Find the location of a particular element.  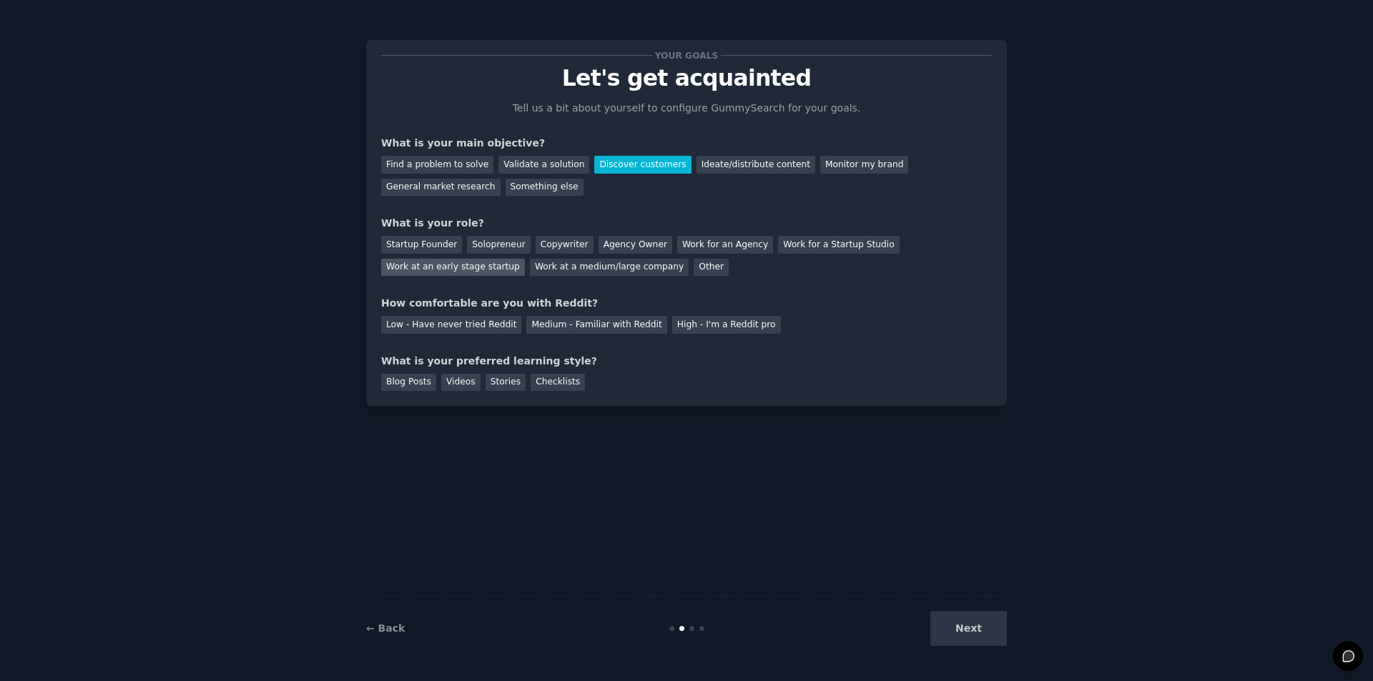

div: Medium - Familiar with Reddit is located at coordinates (596, 325).